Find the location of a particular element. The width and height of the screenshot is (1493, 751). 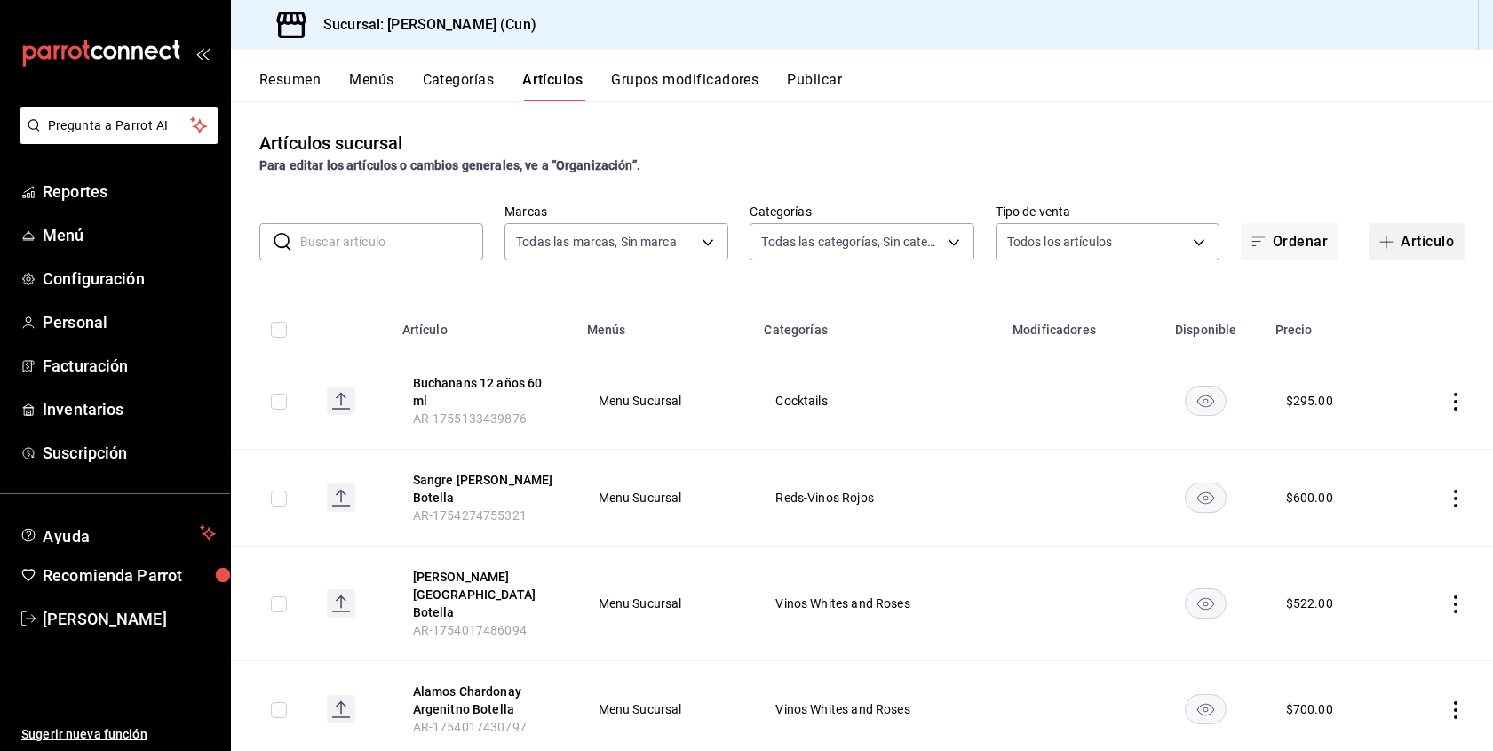

span: Todas las marcas, Sin marca is located at coordinates (596, 242).